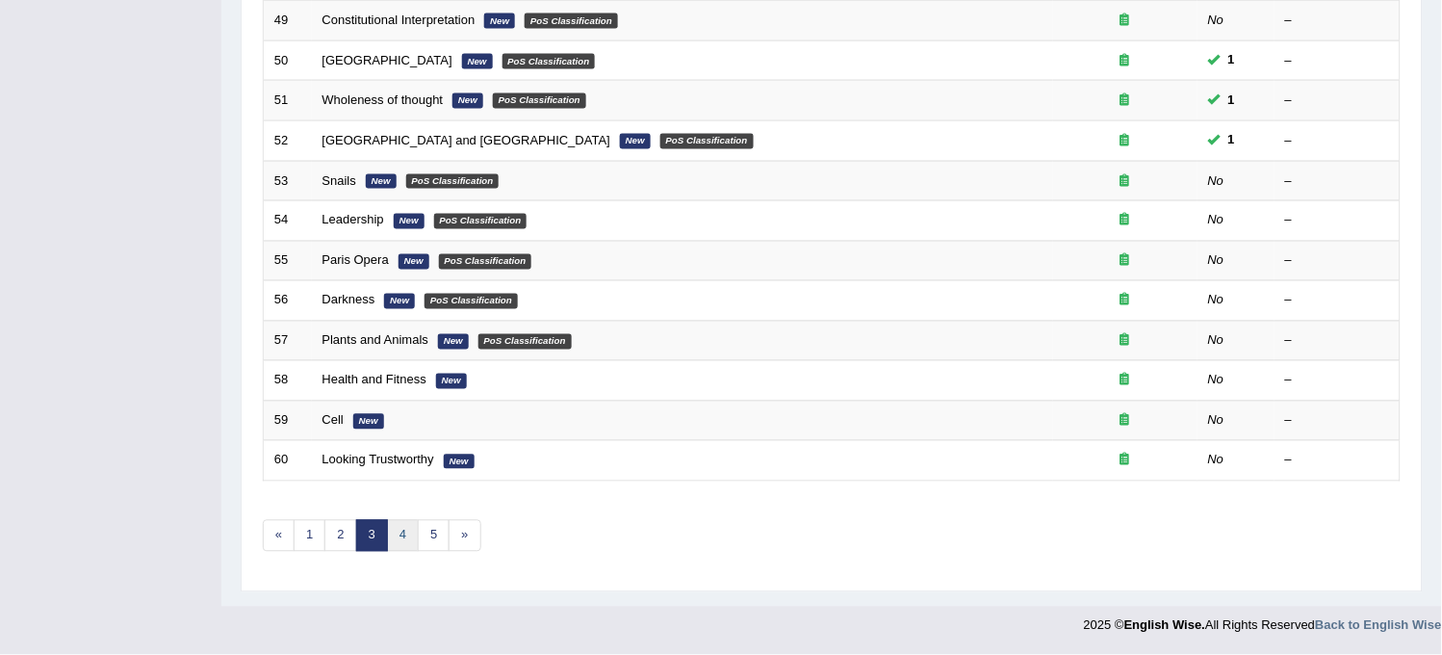  What do you see at coordinates (1165, 625) in the screenshot?
I see `strong: English Wise.` at bounding box center [1165, 625].